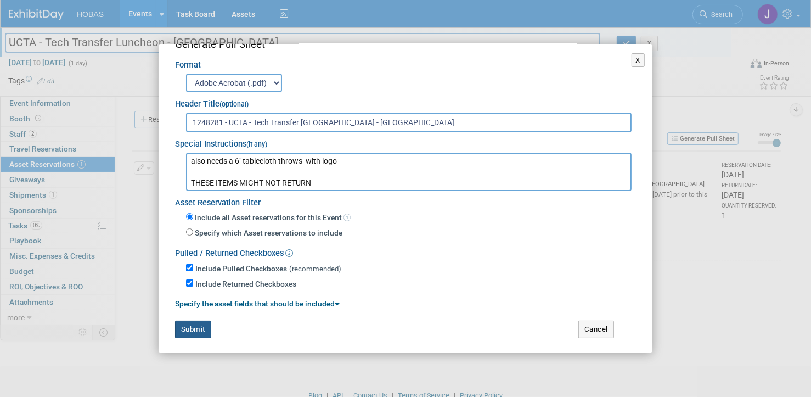  Describe the element at coordinates (405, 101) in the screenshot. I see `div: Header Title` at that location.